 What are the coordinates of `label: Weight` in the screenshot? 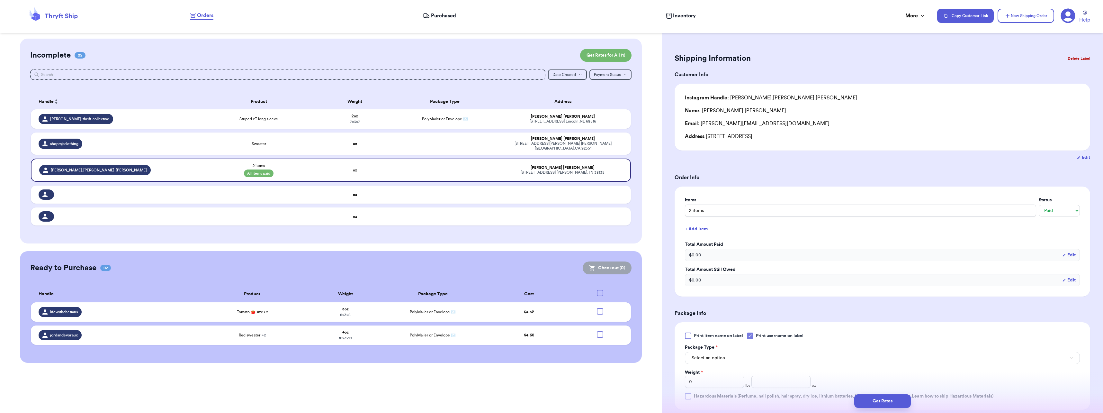 It's located at (694, 372).